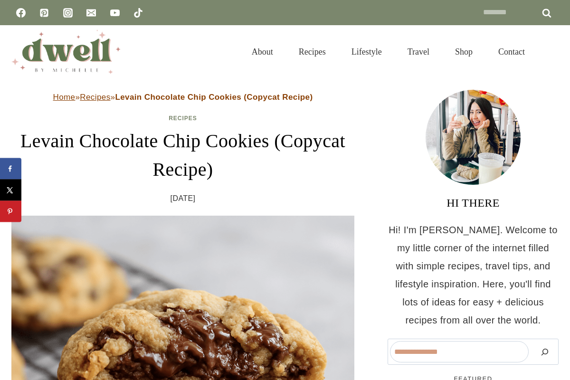  Describe the element at coordinates (367, 52) in the screenshot. I see `a: Lifestyle` at that location.